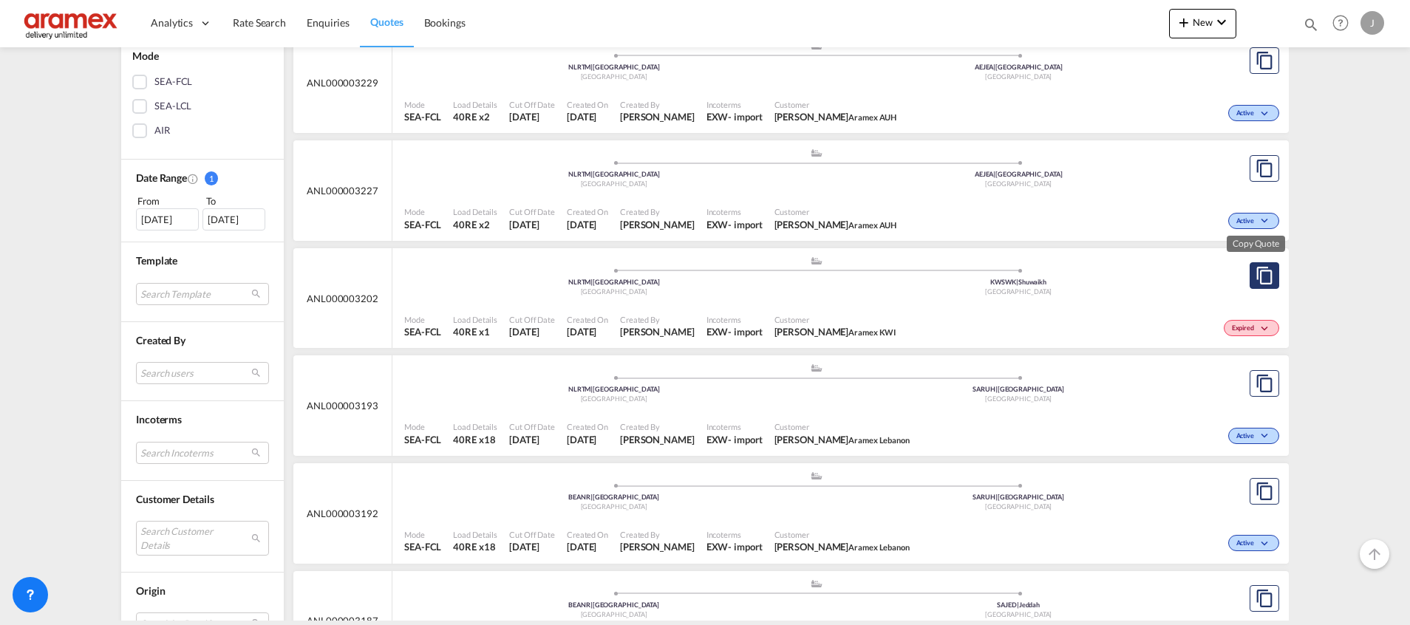 This screenshot has width=1410, height=625. Describe the element at coordinates (791, 83) in the screenshot. I see `div: ANL000003229 assets/icons/custom/ship-fill.svgassets/icons/custom/roll-o-plane.svgOriginRotterdam...` at that location.